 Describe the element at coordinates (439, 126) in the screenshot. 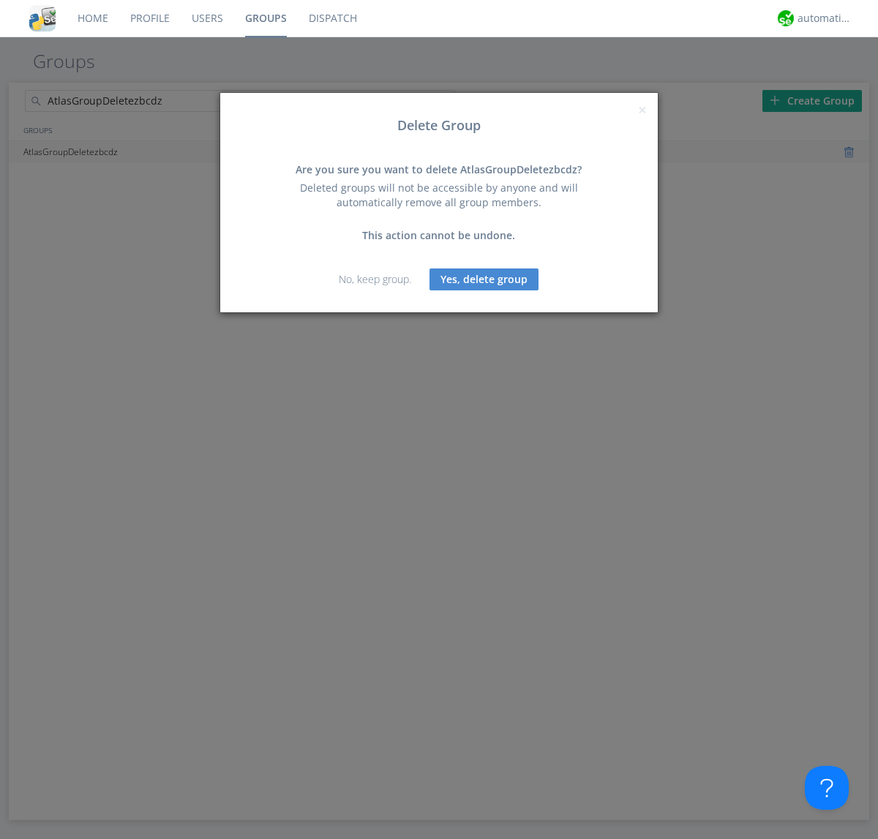

I see `h3: Delete Group` at that location.